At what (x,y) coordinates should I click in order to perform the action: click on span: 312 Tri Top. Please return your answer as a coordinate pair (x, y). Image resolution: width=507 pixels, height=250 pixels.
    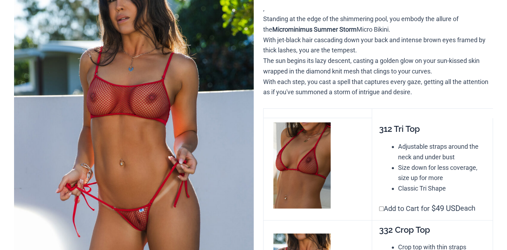
    Looking at the image, I should click on (399, 129).